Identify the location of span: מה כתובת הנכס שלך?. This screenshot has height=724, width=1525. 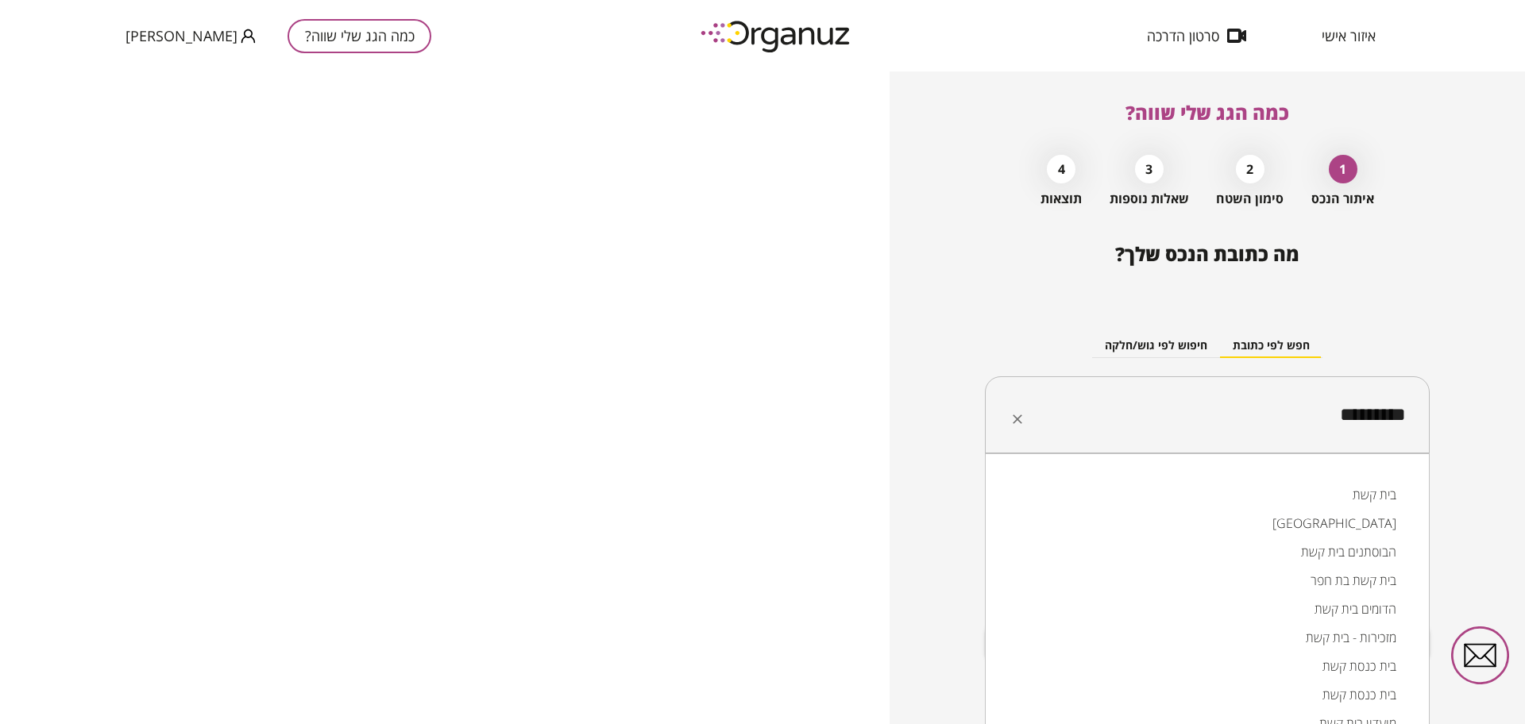
(1207, 253).